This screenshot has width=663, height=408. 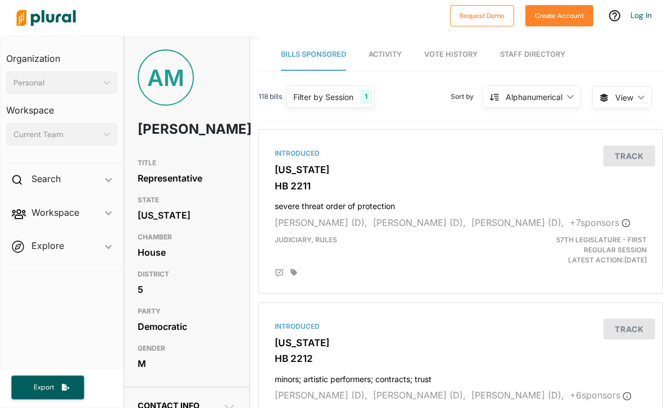 I want to click on a: Bills Sponsored, so click(x=314, y=55).